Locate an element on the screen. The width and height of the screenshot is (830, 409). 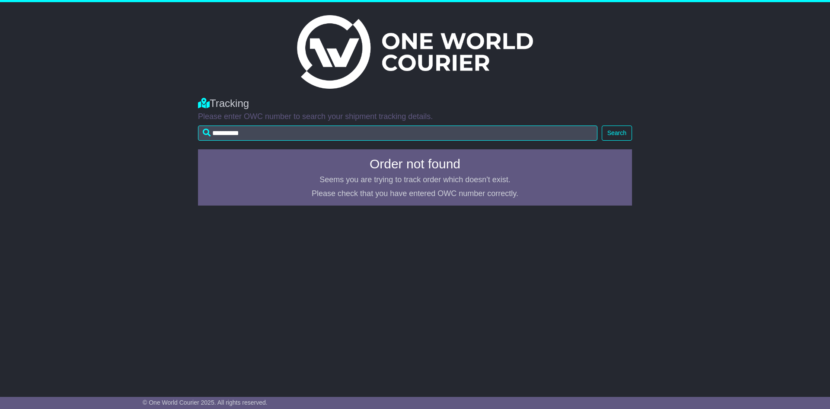
h4: Order not found is located at coordinates (415, 163).